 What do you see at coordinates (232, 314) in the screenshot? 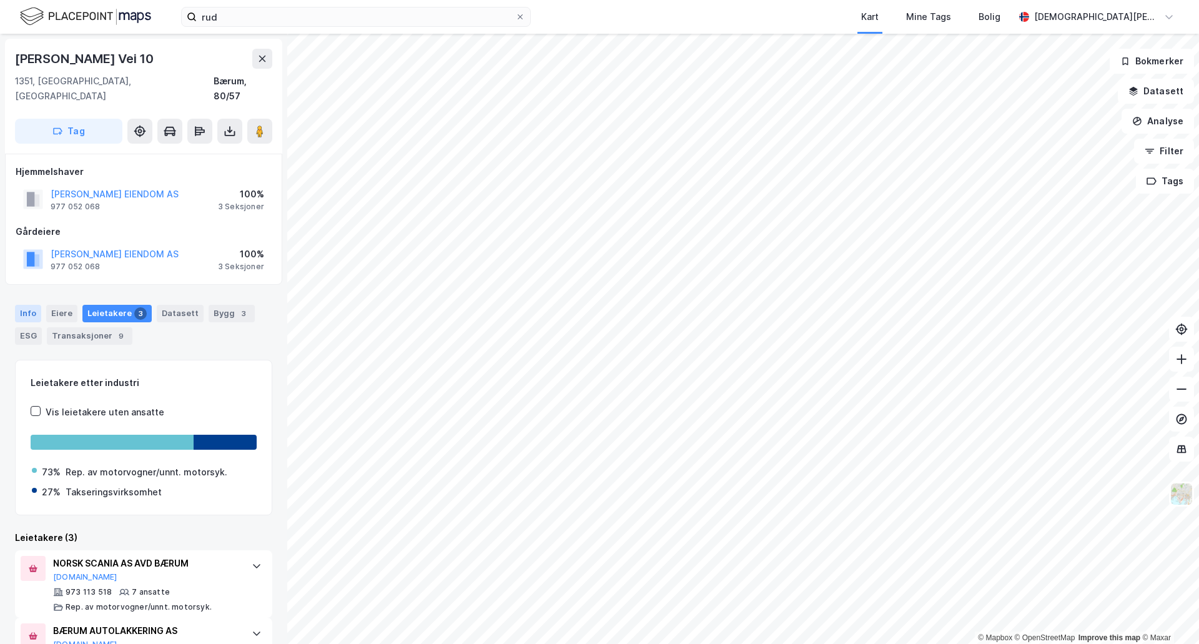
I see `div: Bygg` at bounding box center [232, 314].